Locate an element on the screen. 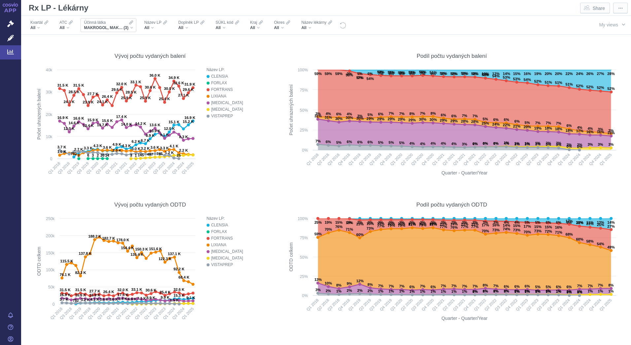 The width and height of the screenshot is (631, 345). button: Reset all filters is located at coordinates (343, 25).